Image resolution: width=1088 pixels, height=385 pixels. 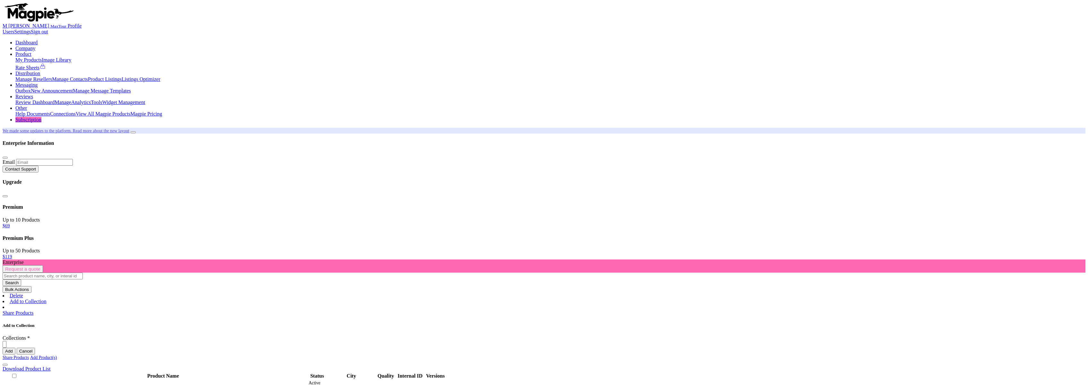 I want to click on a: Analytics, so click(x=81, y=102).